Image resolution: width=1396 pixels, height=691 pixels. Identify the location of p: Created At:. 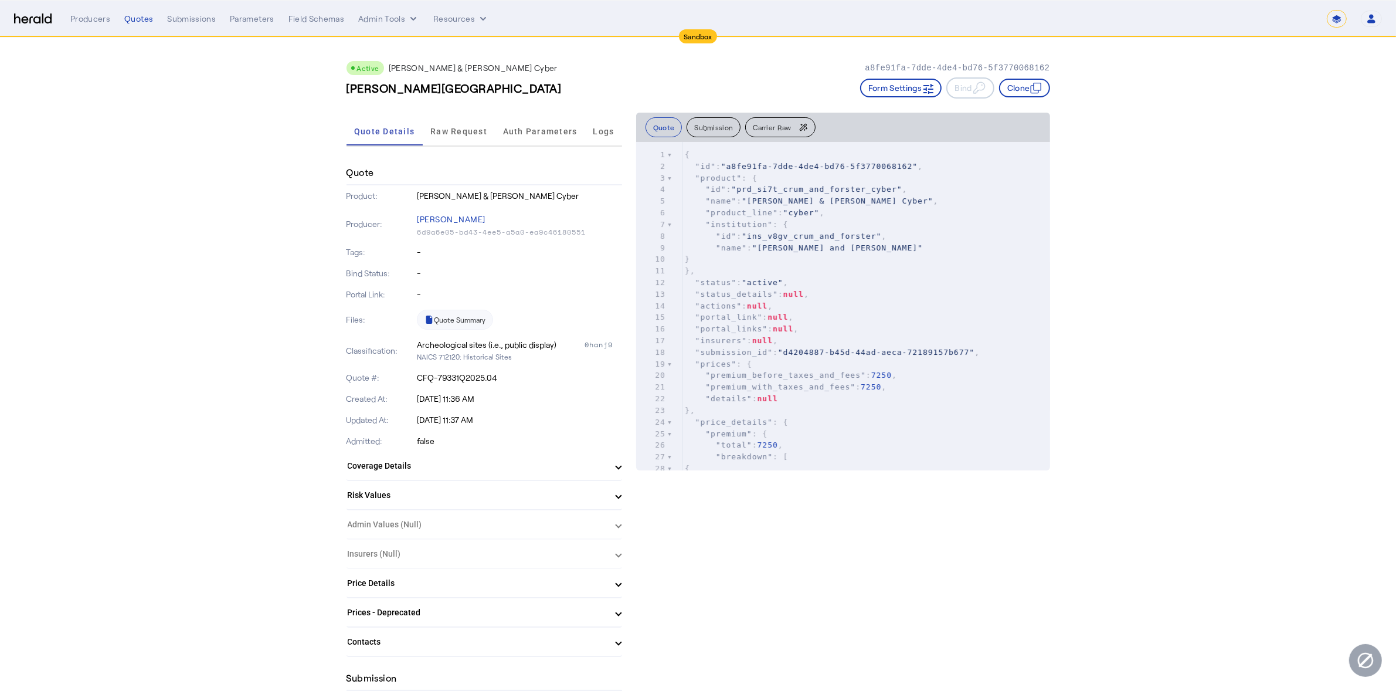
(380, 399).